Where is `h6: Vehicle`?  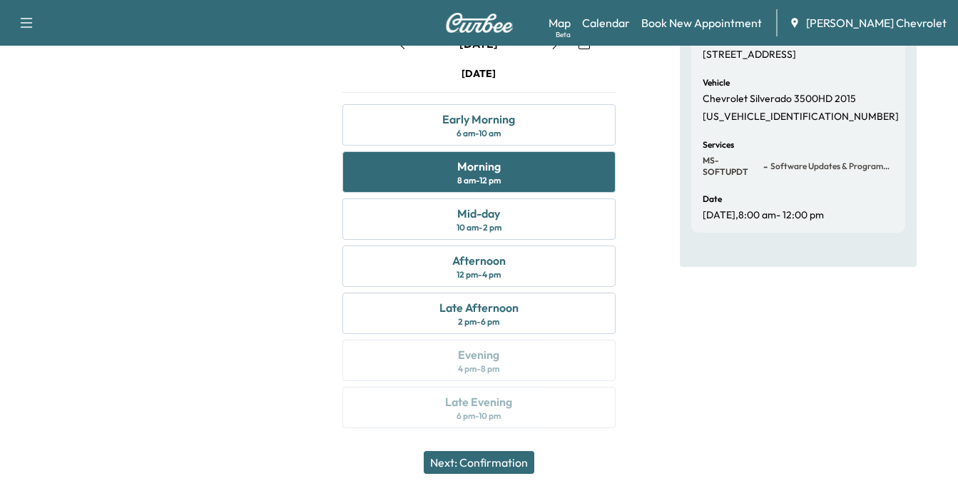
h6: Vehicle is located at coordinates (716, 83).